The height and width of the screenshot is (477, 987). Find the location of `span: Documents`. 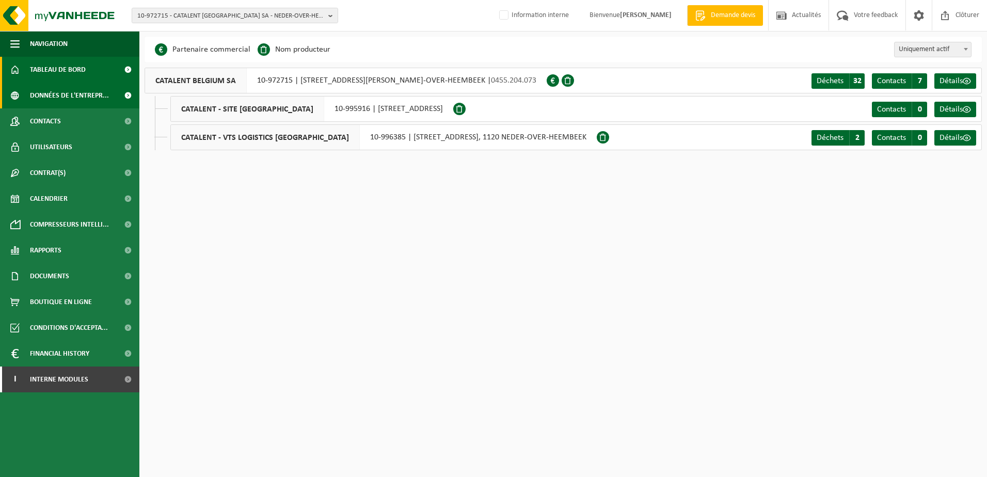

span: Documents is located at coordinates (50, 276).